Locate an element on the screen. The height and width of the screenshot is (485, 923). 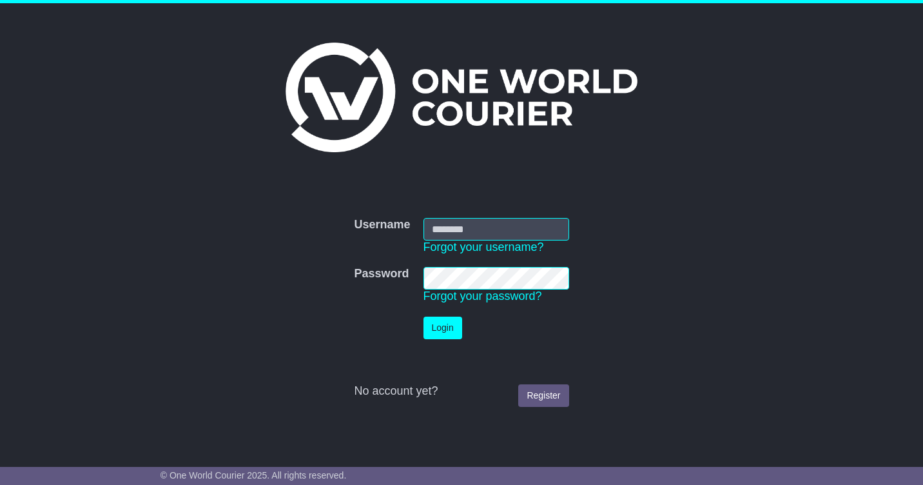
label: Username is located at coordinates (381, 225).